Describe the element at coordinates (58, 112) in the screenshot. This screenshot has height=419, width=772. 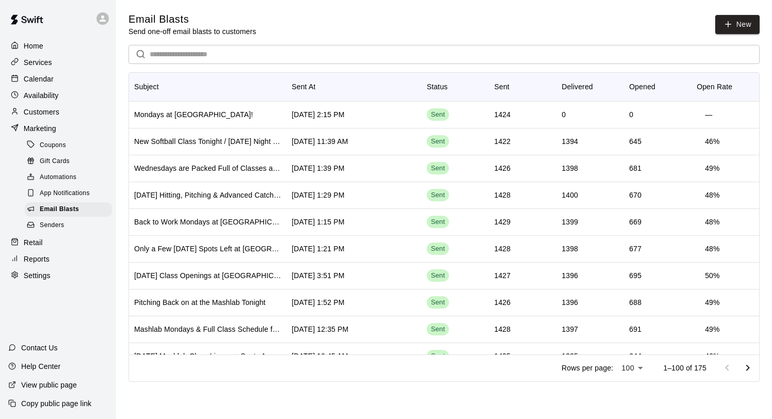
I see `div: Customers` at that location.